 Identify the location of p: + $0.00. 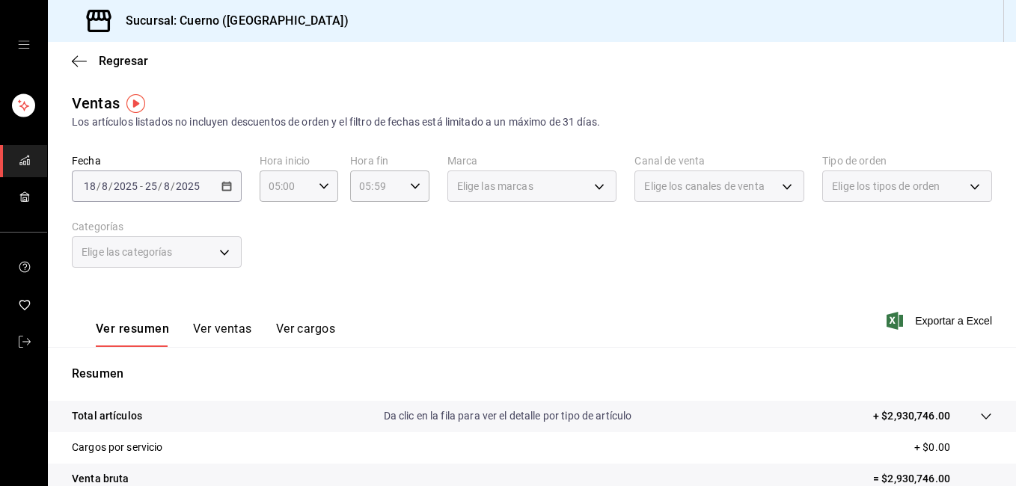
(953, 447).